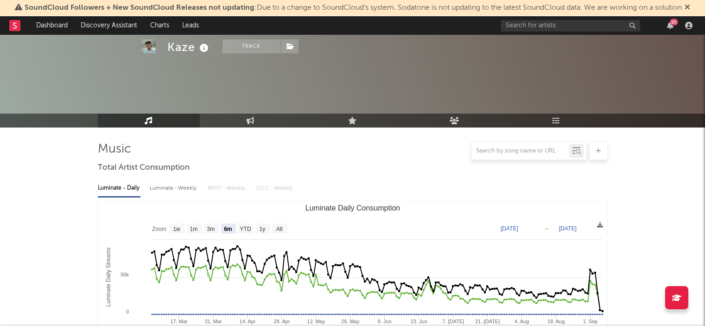  Describe the element at coordinates (590, 321) in the screenshot. I see `text: 1. Sep` at that location.